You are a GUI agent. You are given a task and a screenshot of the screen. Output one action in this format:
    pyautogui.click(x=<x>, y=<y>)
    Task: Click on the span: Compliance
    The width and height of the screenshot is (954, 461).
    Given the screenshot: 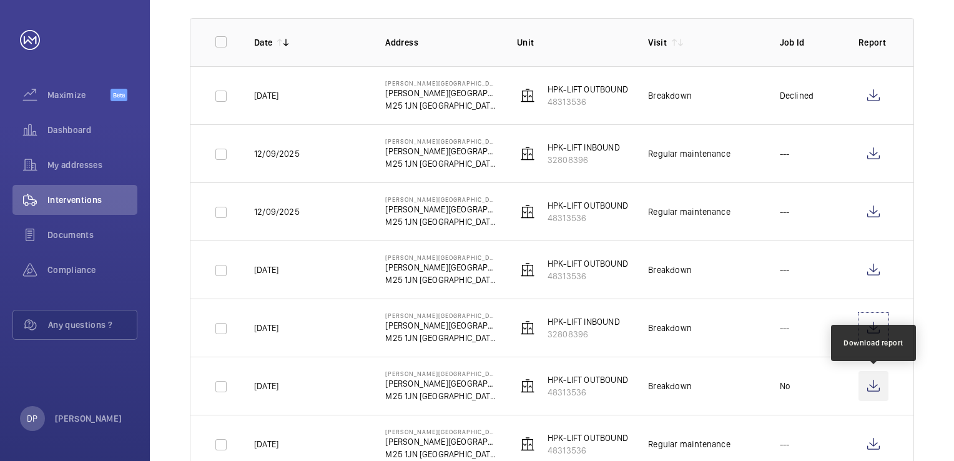 What is the action you would take?
    pyautogui.click(x=92, y=270)
    